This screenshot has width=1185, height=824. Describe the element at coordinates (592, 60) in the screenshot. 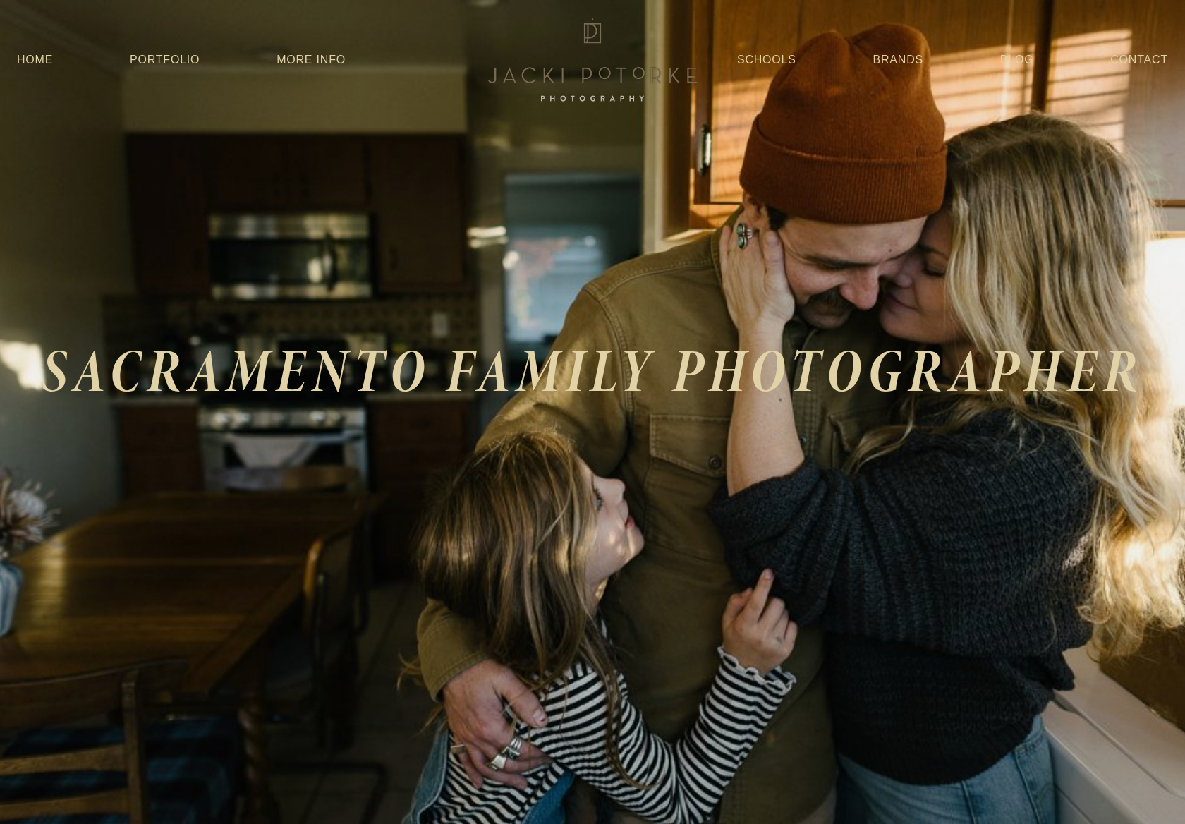

I see `img: Jacki Potorke Sacramento Family Photographer` at that location.